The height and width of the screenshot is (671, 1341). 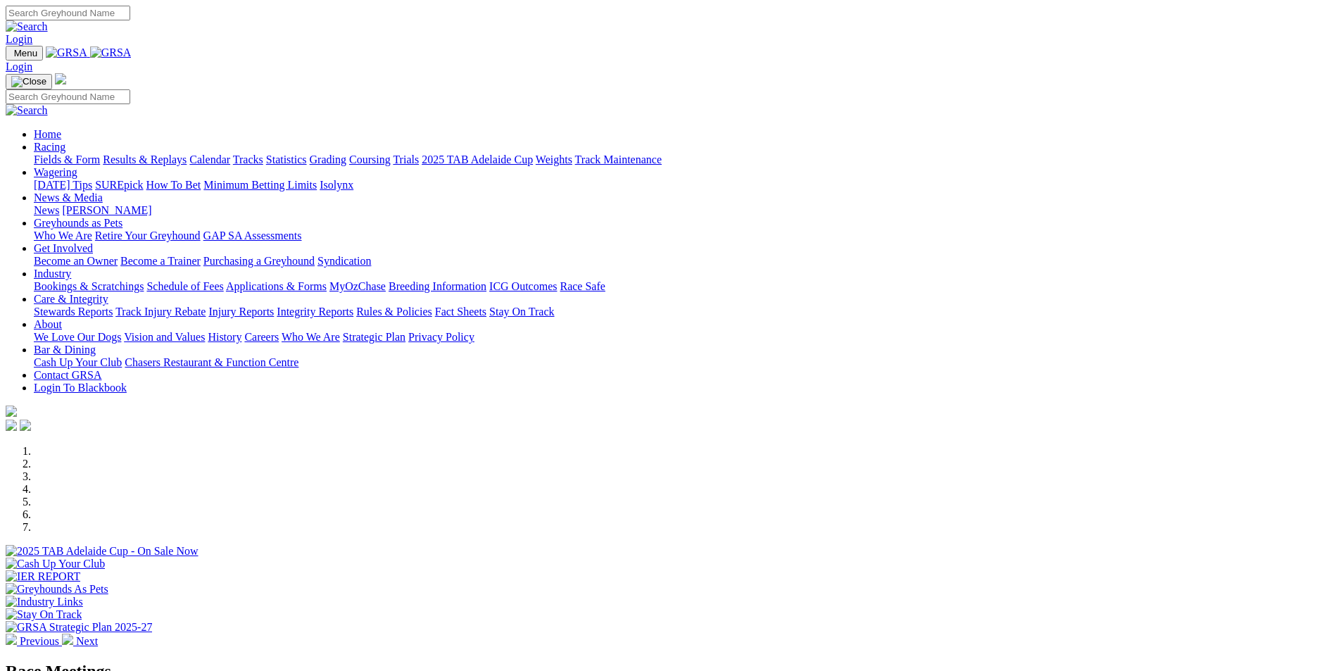 What do you see at coordinates (441, 336) in the screenshot?
I see `a: Privacy Policy` at bounding box center [441, 336].